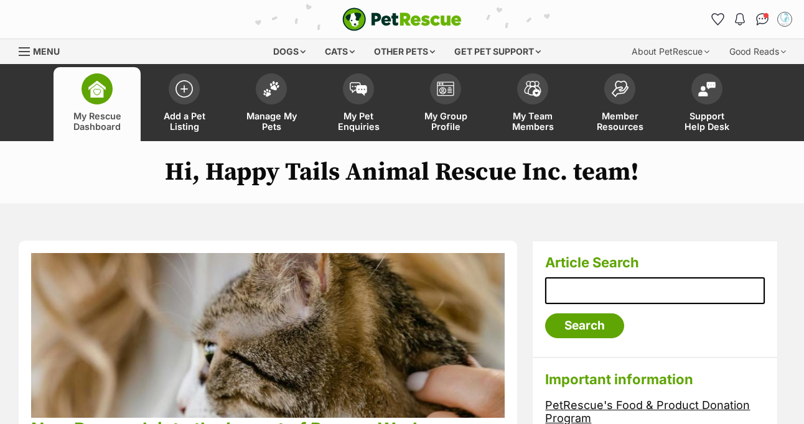  What do you see at coordinates (533, 121) in the screenshot?
I see `span: My Team Members` at bounding box center [533, 121].